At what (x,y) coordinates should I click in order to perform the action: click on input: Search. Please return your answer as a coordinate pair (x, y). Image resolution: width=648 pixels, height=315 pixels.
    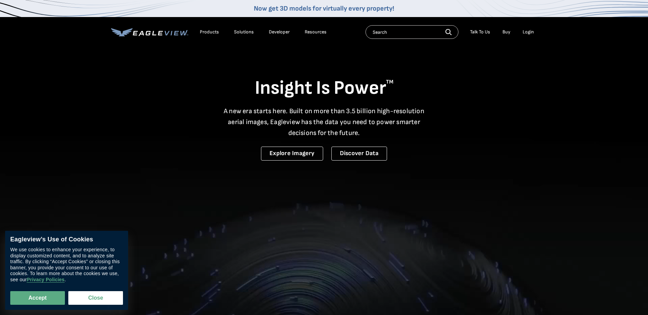
    Looking at the image, I should click on (412, 32).